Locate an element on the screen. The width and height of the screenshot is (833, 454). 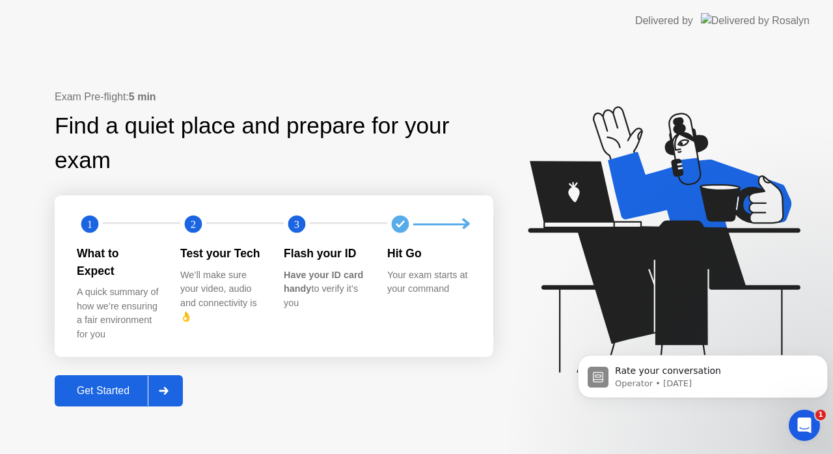
b: Have your ID card handy is located at coordinates (323, 282).